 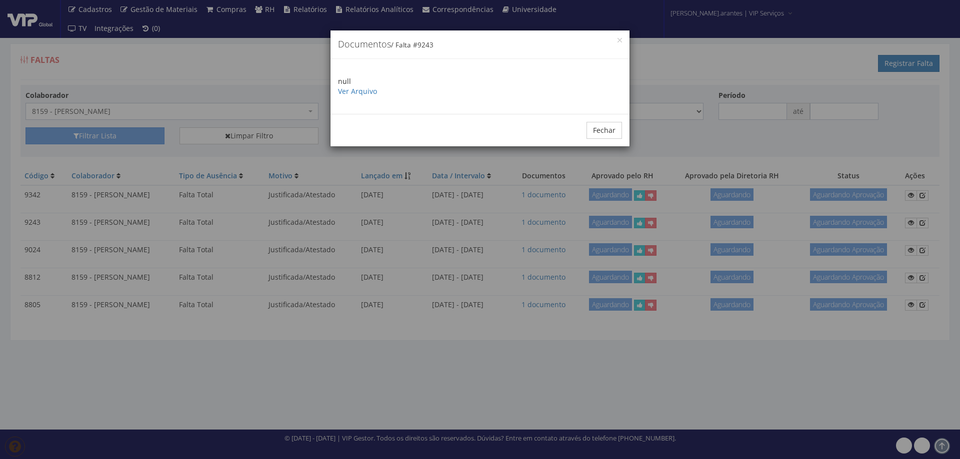 I want to click on button: Close, so click(x=619, y=40).